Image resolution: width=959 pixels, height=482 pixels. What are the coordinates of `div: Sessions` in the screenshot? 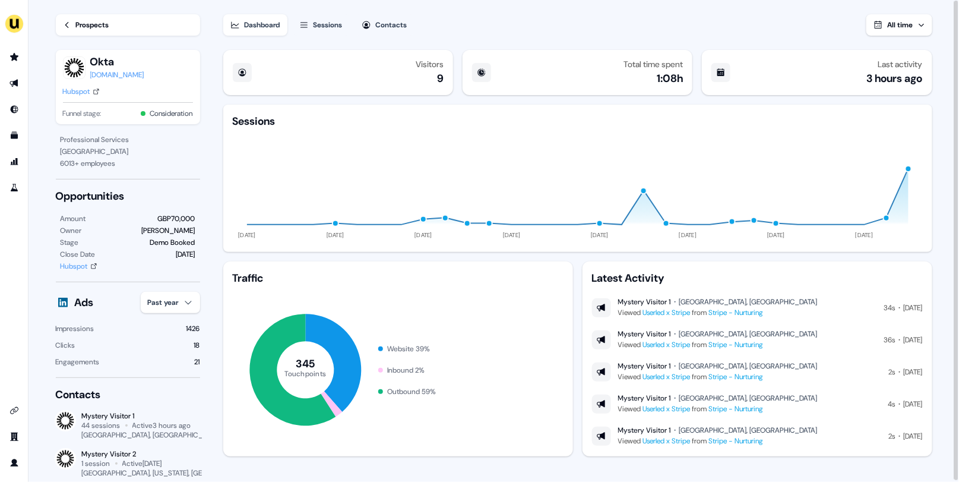 It's located at (328, 25).